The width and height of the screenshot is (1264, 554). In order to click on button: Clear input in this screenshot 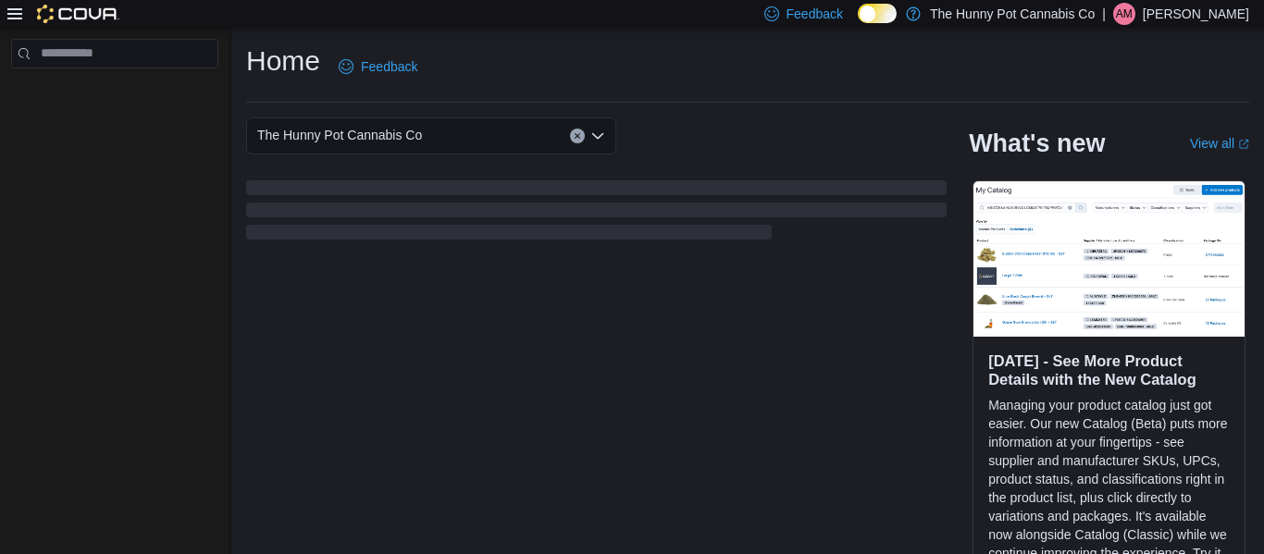, I will do `click(577, 136)`.